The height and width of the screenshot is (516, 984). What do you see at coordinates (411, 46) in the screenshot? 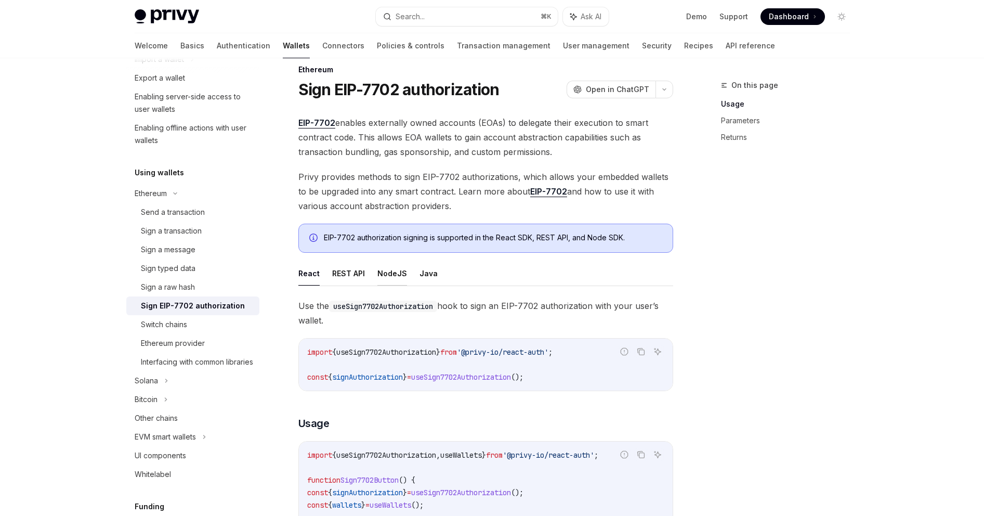
I see `a: Policies & controls` at bounding box center [411, 46].